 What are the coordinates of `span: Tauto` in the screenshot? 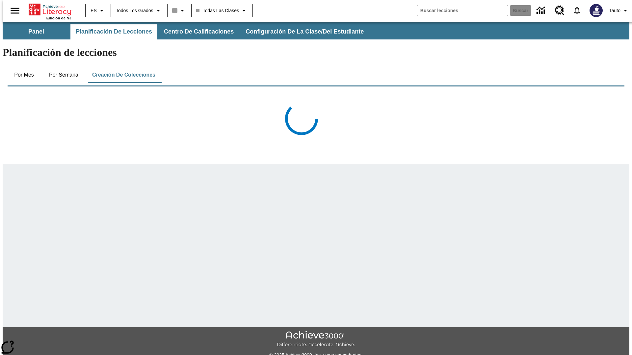 It's located at (615, 11).